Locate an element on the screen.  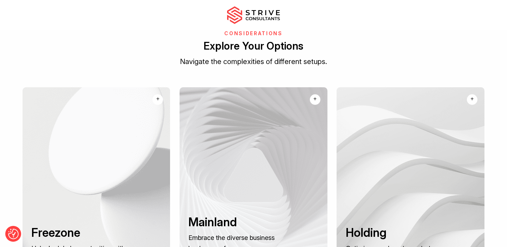
h2: Explore Your Options is located at coordinates (253, 46).